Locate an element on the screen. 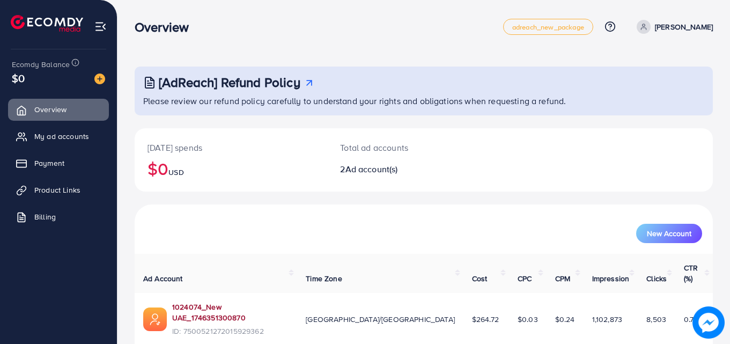 This screenshot has width=730, height=344. button: New Account is located at coordinates (669, 233).